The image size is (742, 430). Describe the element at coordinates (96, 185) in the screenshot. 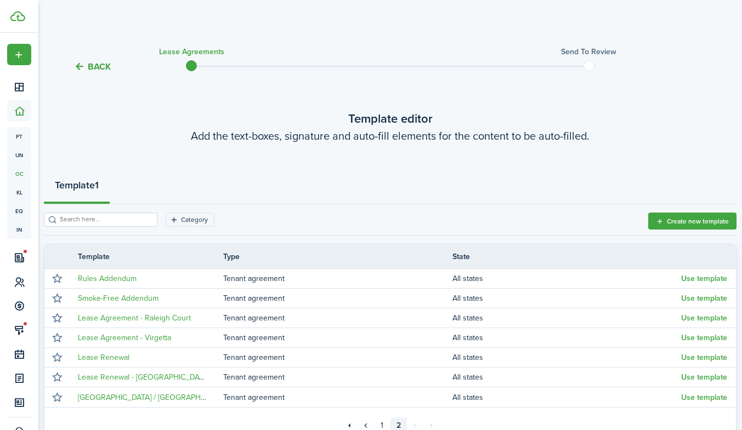

I see `strong: 1` at that location.